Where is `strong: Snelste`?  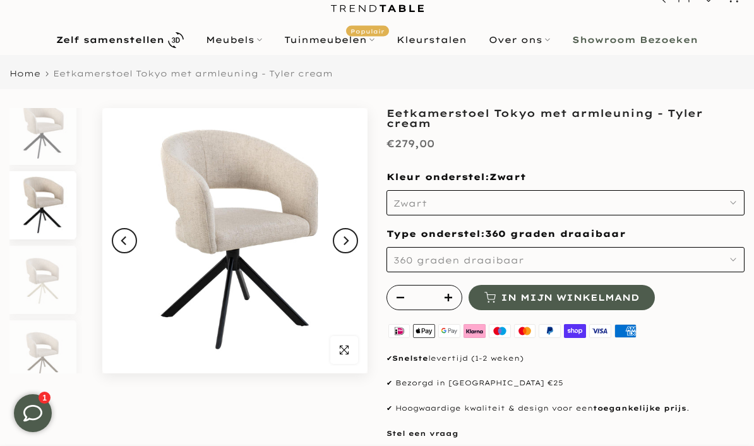 strong: Snelste is located at coordinates (410, 358).